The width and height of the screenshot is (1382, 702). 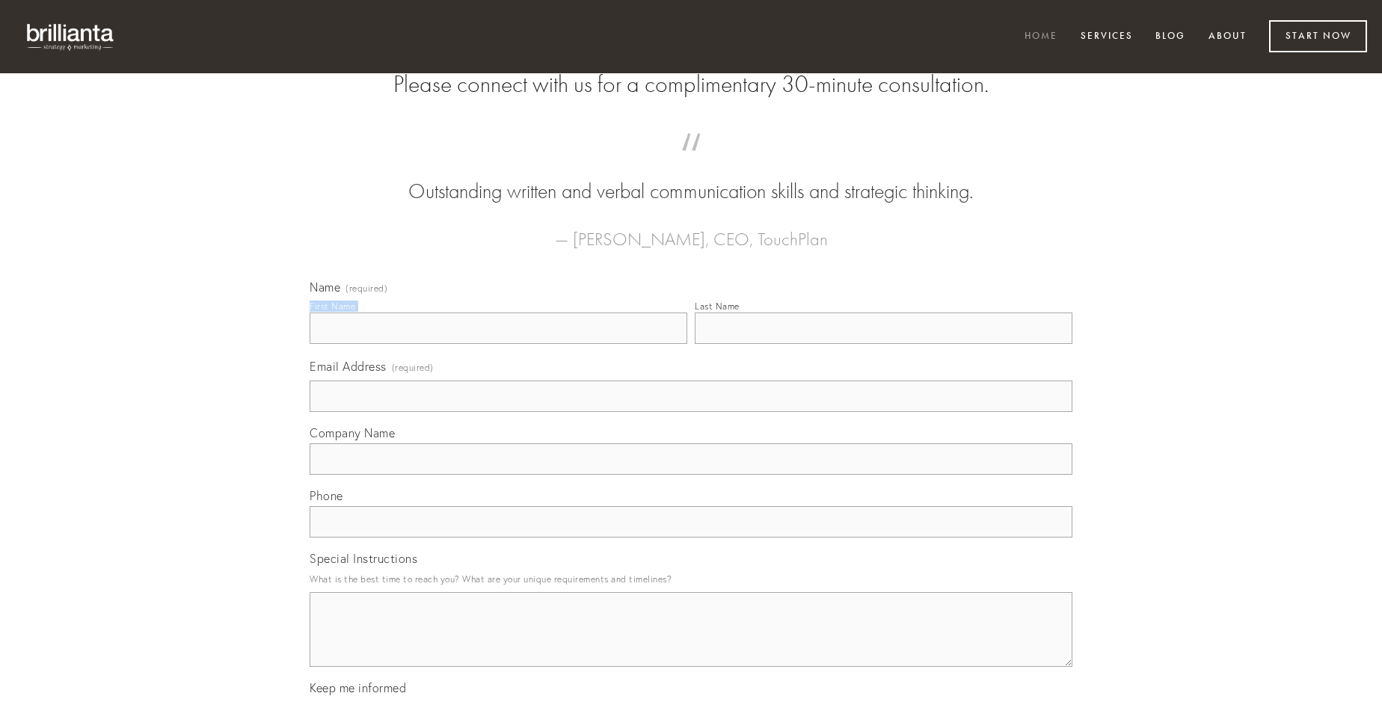 What do you see at coordinates (1041, 37) in the screenshot?
I see `a: Home` at bounding box center [1041, 37].